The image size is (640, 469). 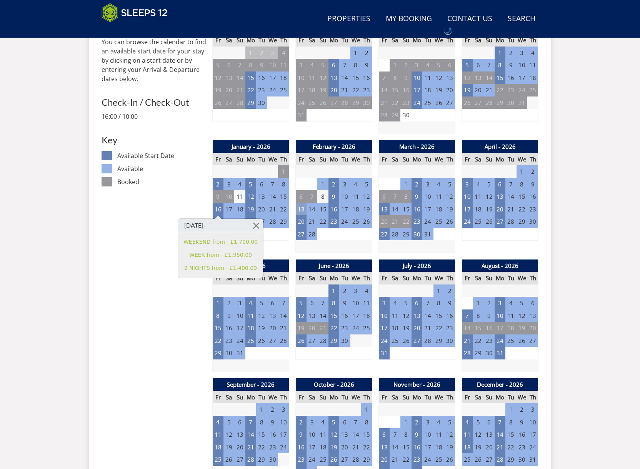 I want to click on a: Search, so click(x=522, y=19).